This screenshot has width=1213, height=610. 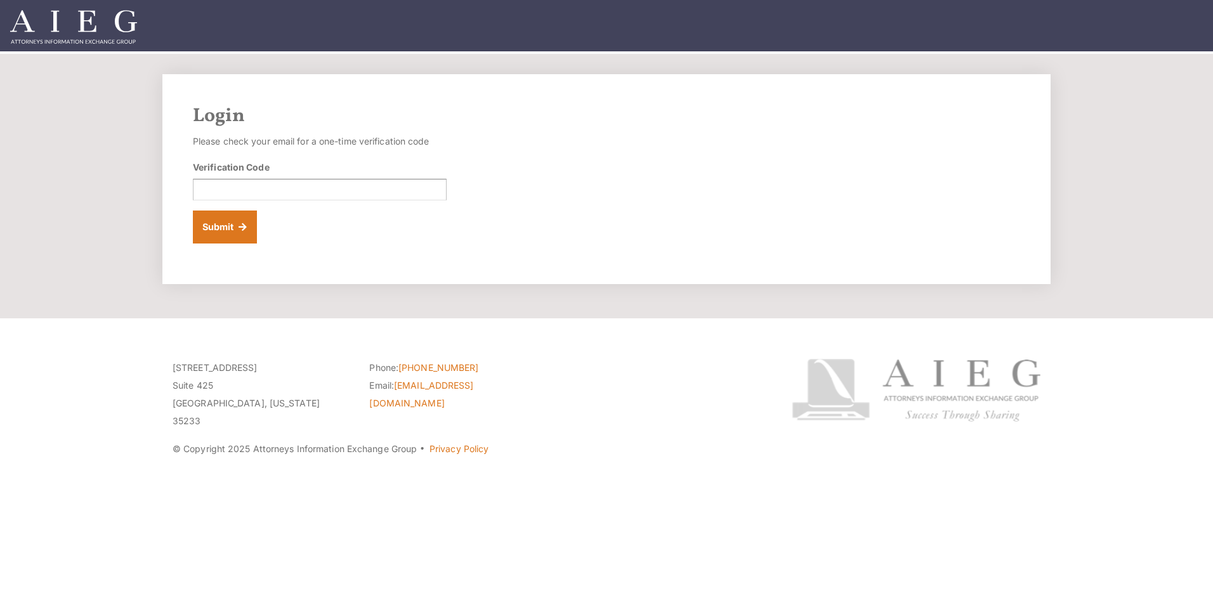 What do you see at coordinates (458, 395) in the screenshot?
I see `li: Email:` at bounding box center [458, 395].